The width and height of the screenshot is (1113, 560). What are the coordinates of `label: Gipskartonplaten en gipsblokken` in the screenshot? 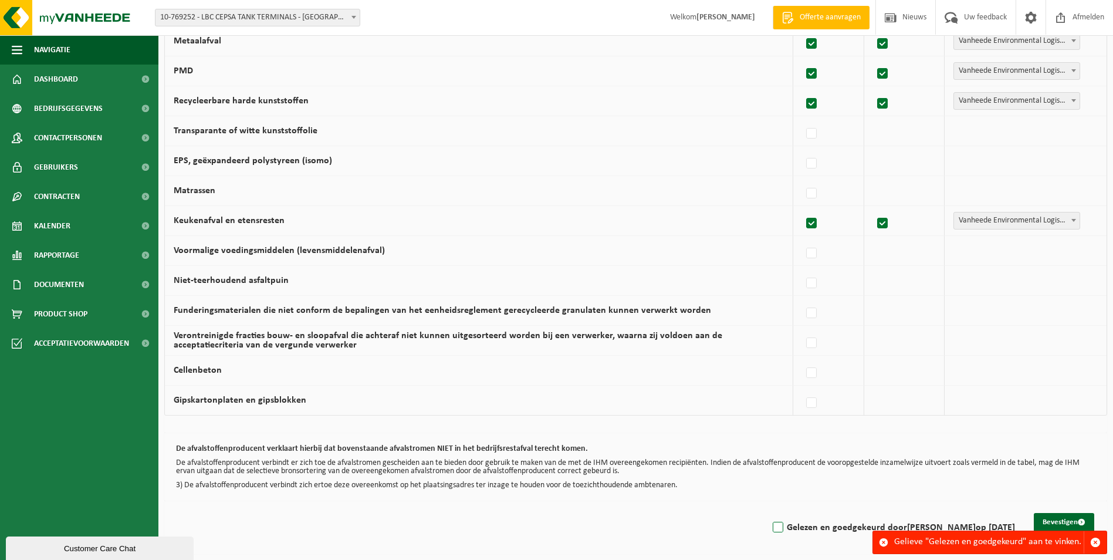 It's located at (240, 400).